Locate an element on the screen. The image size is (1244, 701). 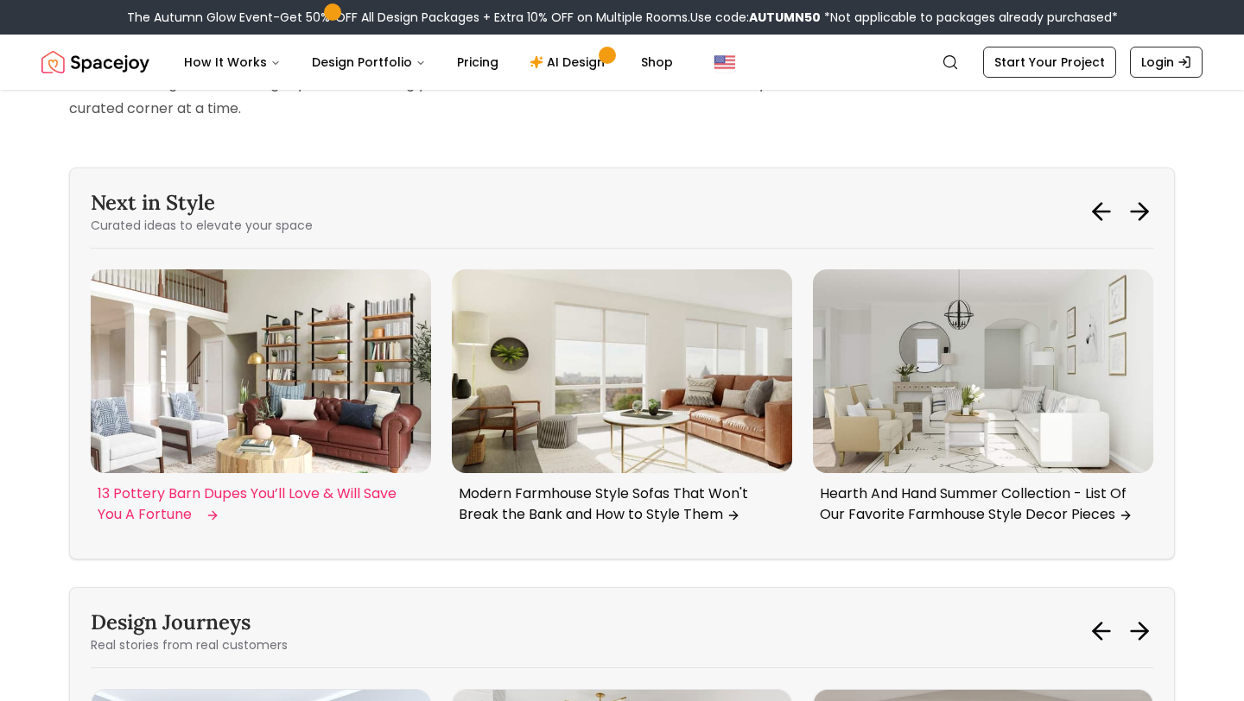
div: Carousel is located at coordinates (622, 403).